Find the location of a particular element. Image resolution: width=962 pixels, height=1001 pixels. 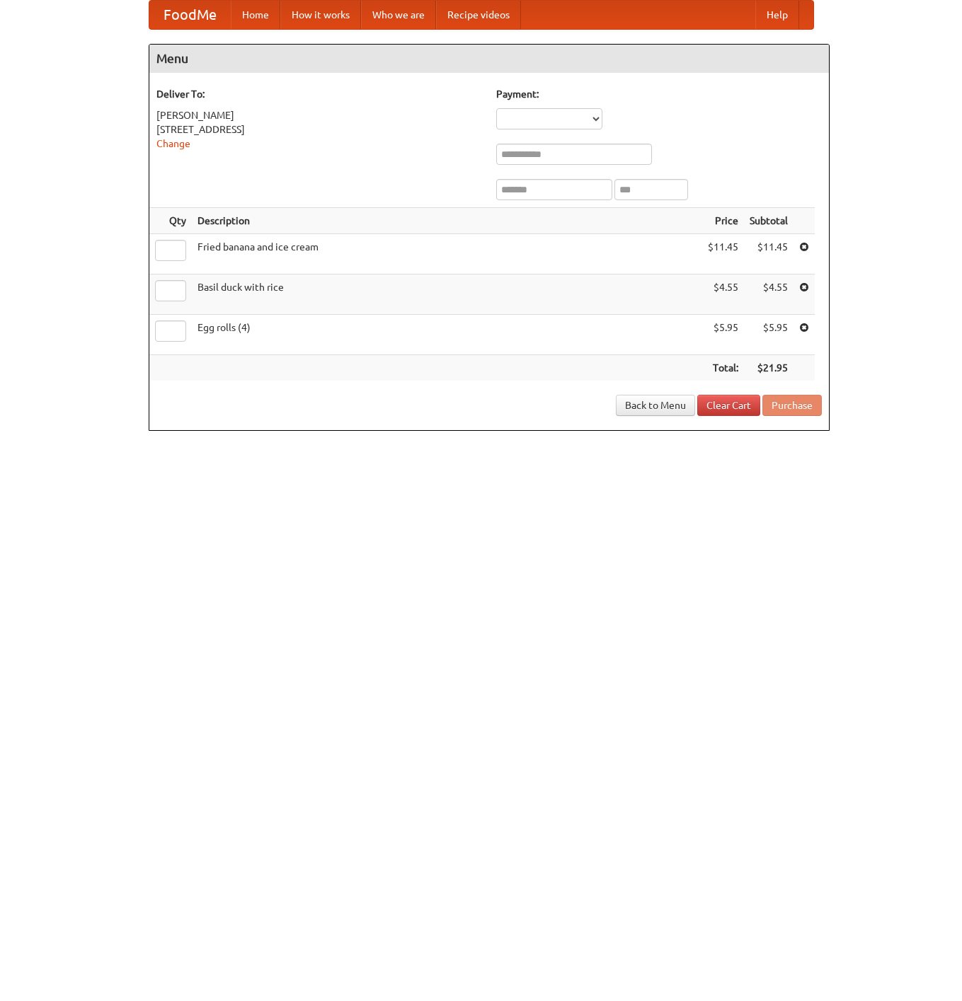

a: Who we are is located at coordinates (398, 15).